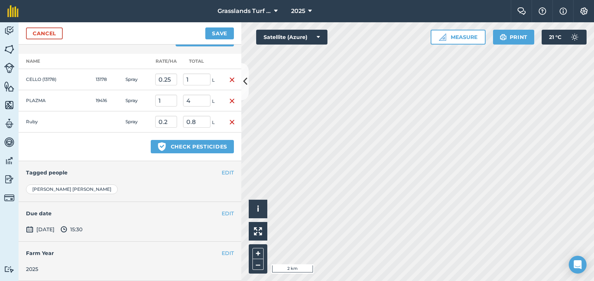 Image resolution: width=594 pixels, height=281 pixels. I want to click on button: 21 °C, so click(564, 37).